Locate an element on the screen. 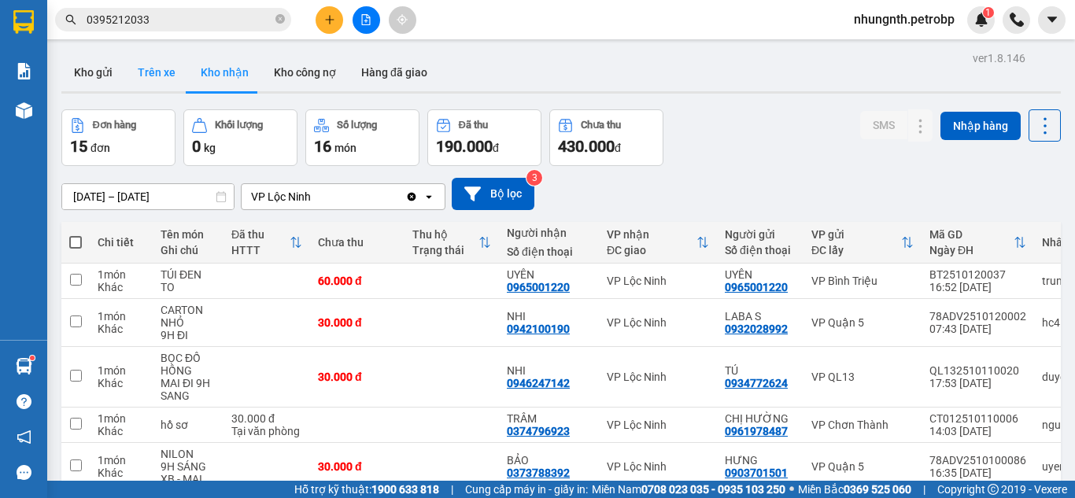  sup: 1 is located at coordinates (32, 358).